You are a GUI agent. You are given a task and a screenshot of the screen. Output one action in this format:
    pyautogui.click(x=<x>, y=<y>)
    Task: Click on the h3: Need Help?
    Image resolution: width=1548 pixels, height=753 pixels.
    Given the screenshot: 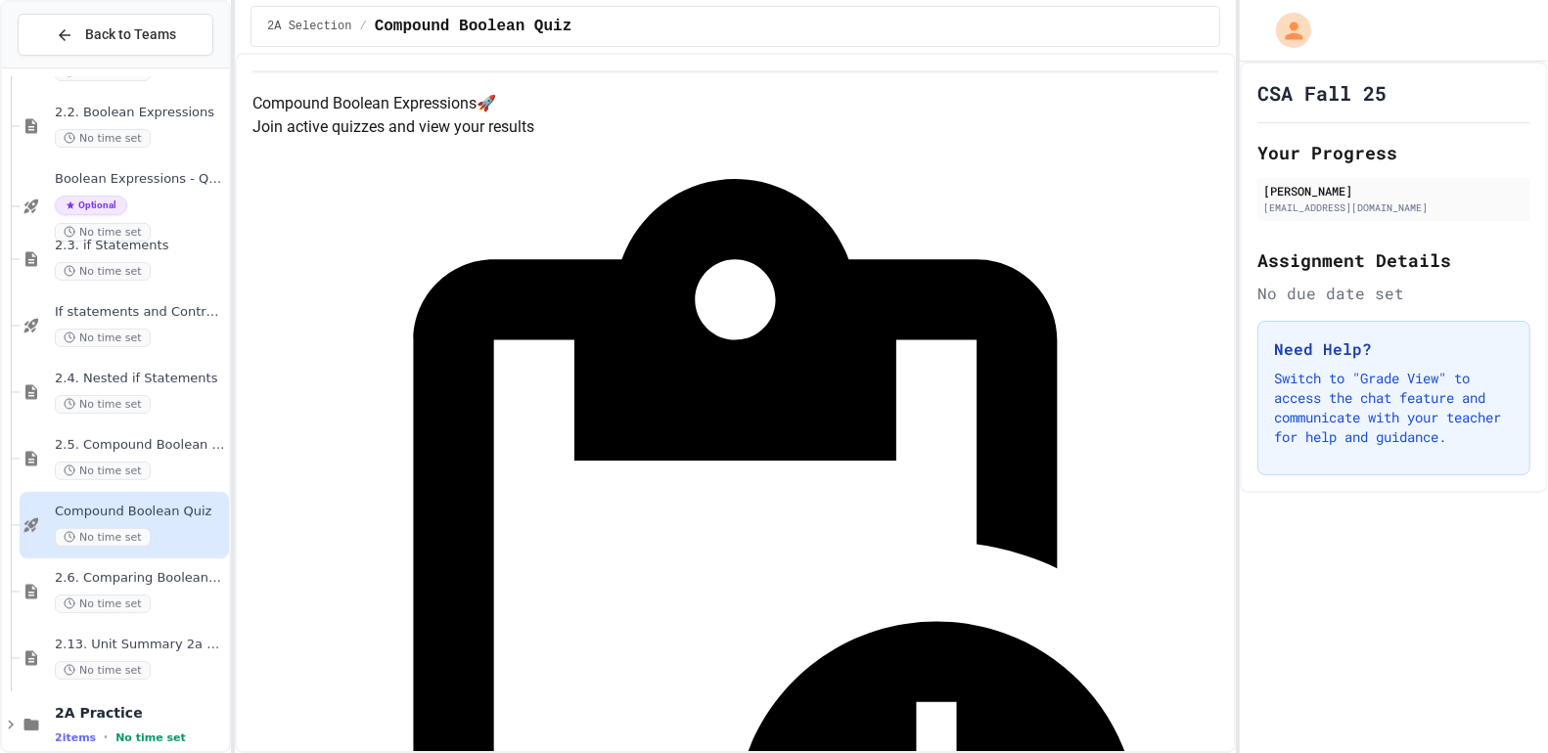 What is the action you would take?
    pyautogui.click(x=1393, y=349)
    